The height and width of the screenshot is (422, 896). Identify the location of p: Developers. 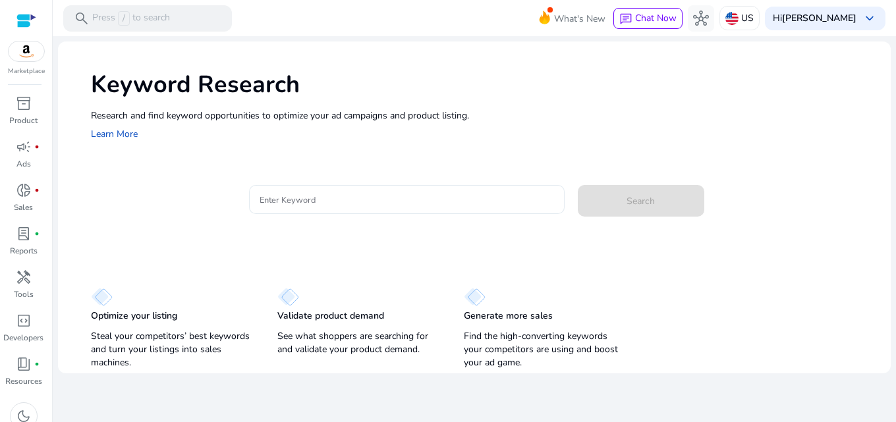
(23, 338).